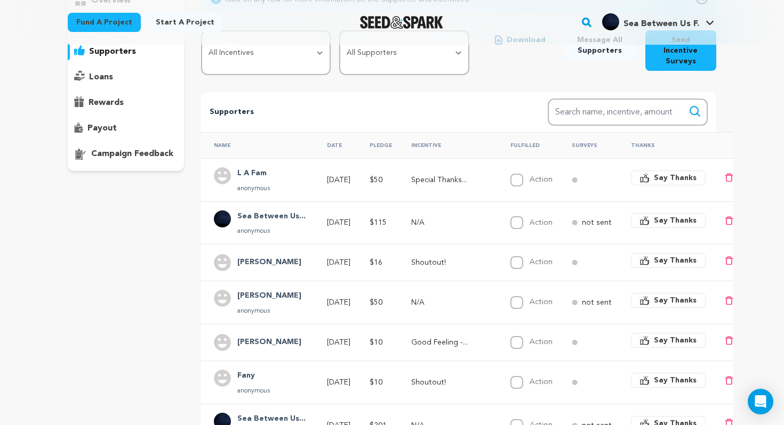 The height and width of the screenshot is (425, 784). What do you see at coordinates (132, 154) in the screenshot?
I see `p: campaign feedback` at bounding box center [132, 154].